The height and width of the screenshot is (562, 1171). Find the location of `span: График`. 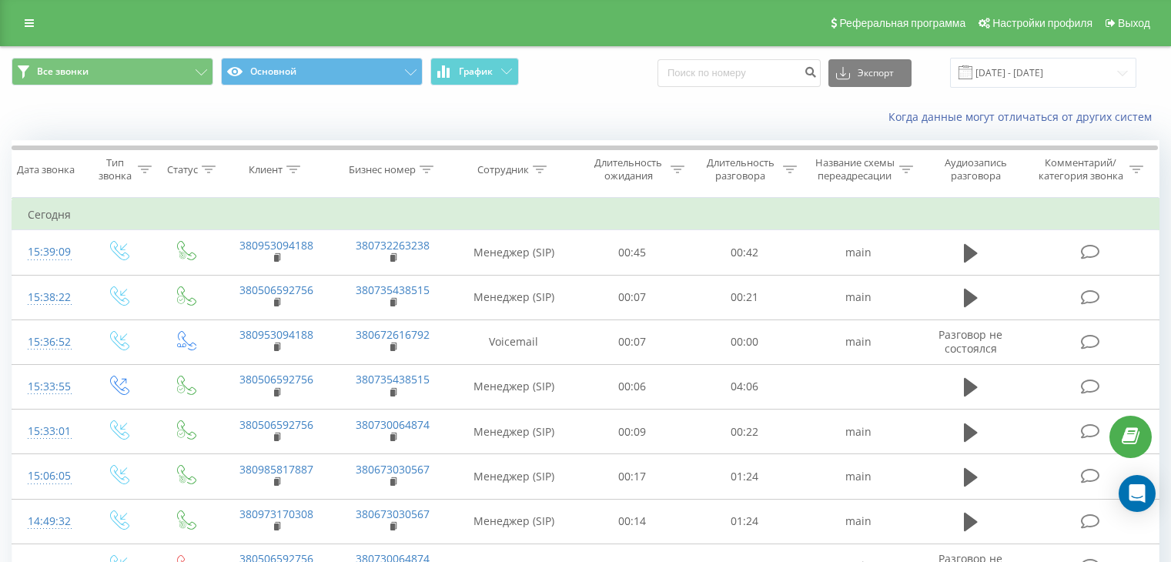

span: График is located at coordinates (476, 72).